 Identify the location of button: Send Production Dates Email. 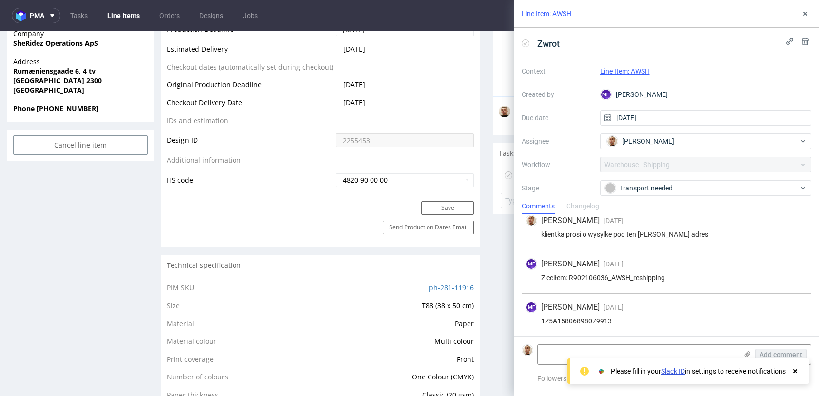
(428, 196).